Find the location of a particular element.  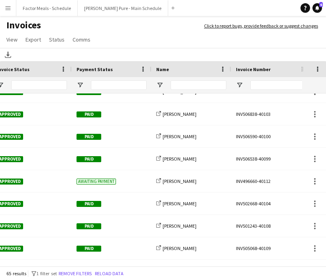

div: INV505068-40109 is located at coordinates (271, 248).